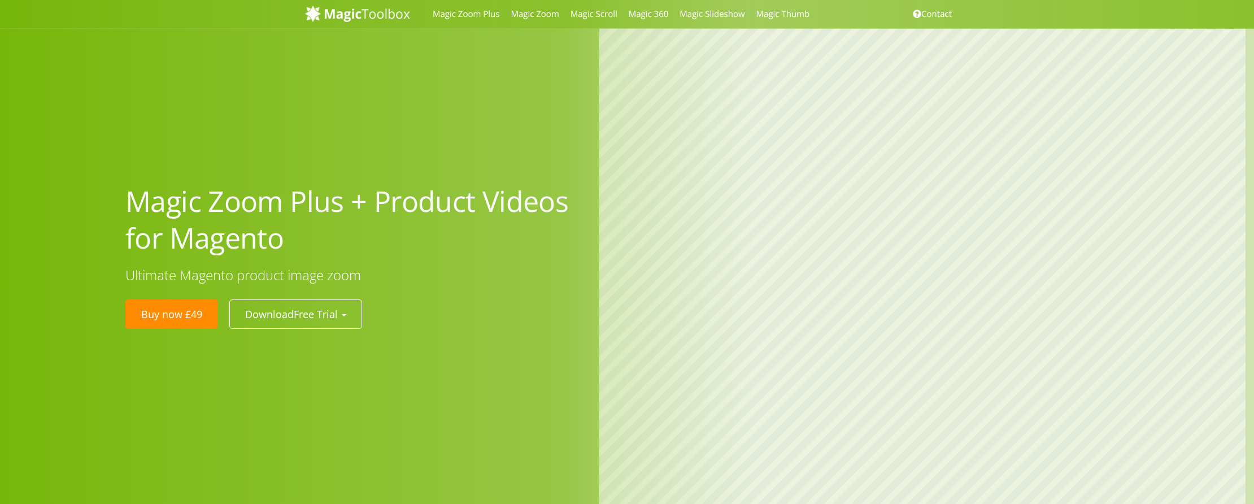 Image resolution: width=1254 pixels, height=504 pixels. Describe the element at coordinates (295, 314) in the screenshot. I see `button: DownloadFree Trial` at that location.